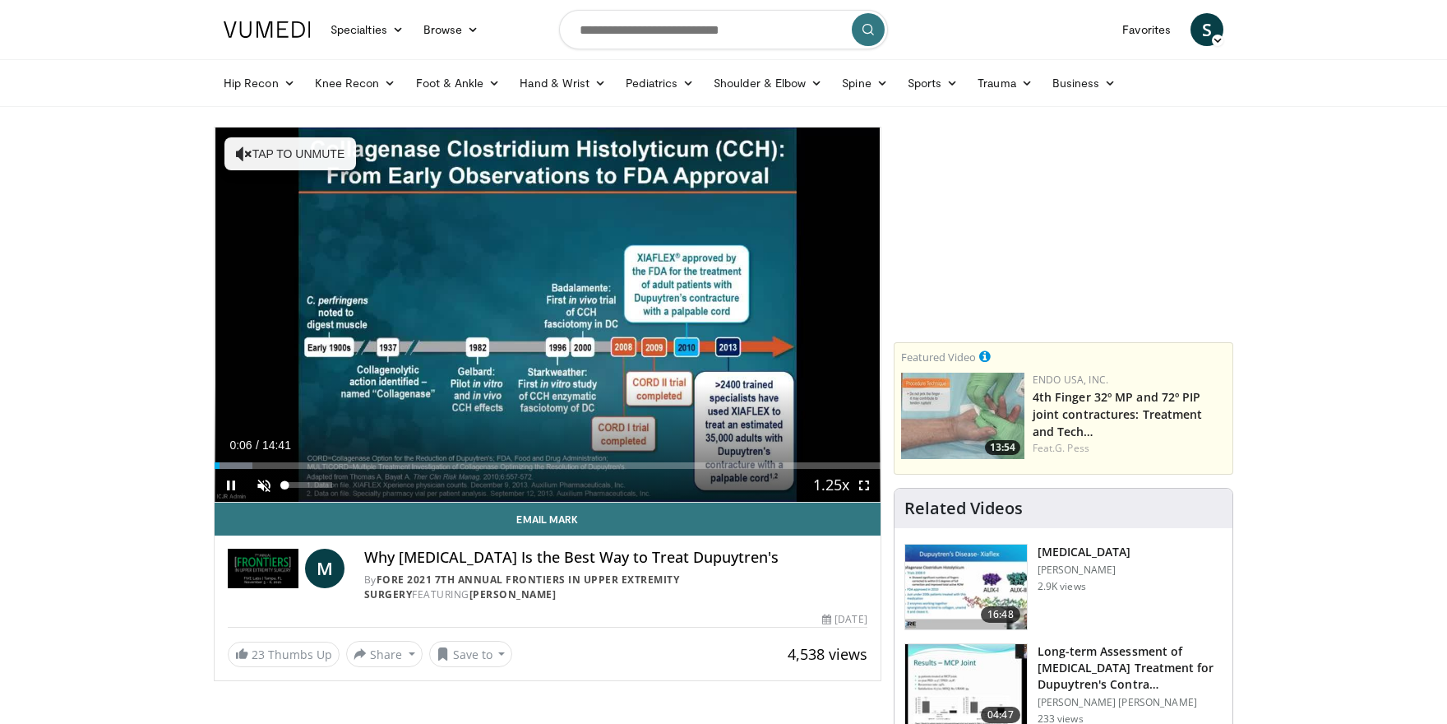 The height and width of the screenshot is (724, 1447). What do you see at coordinates (660, 83) in the screenshot?
I see `a: Pediatrics` at bounding box center [660, 83].